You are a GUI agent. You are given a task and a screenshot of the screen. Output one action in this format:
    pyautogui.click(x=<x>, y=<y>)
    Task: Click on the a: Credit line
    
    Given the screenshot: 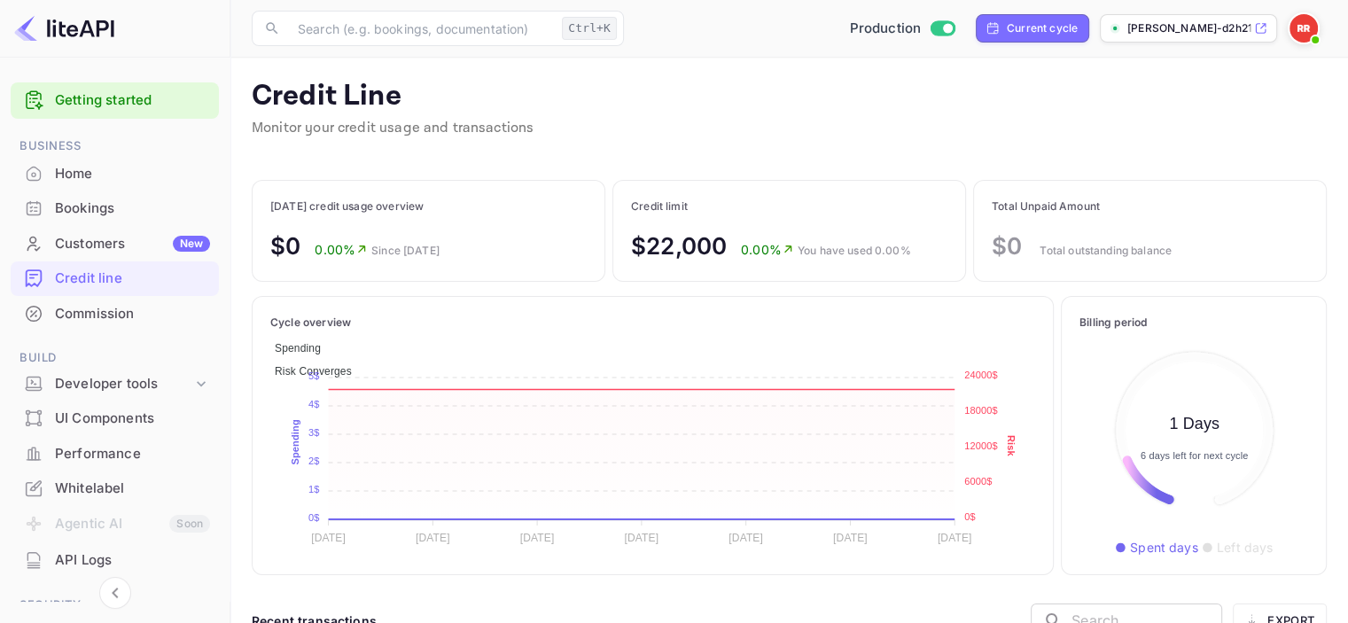 What is the action you would take?
    pyautogui.click(x=114, y=277)
    